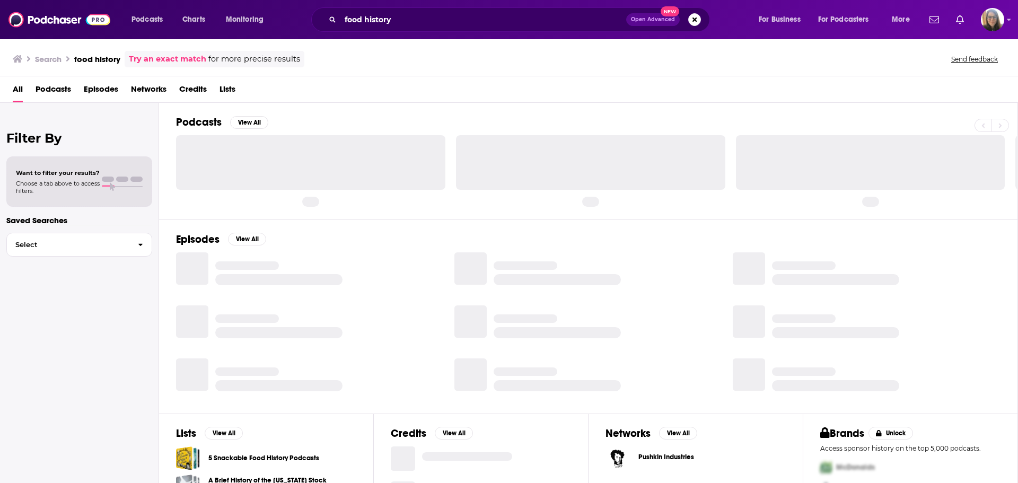 The height and width of the screenshot is (483, 1018). Describe the element at coordinates (227, 91) in the screenshot. I see `a: Lists` at that location.